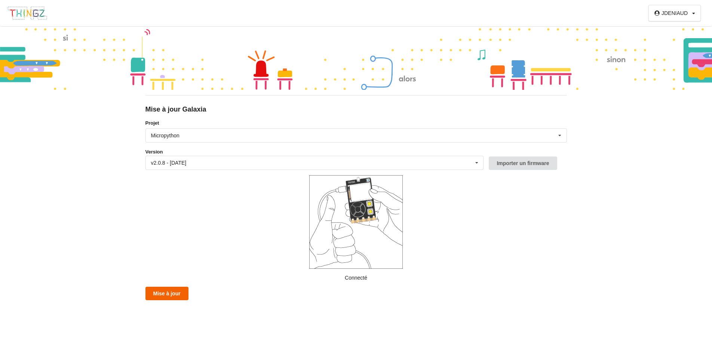 The height and width of the screenshot is (350, 712). I want to click on img: galaxia_plugged.png, so click(356, 222).